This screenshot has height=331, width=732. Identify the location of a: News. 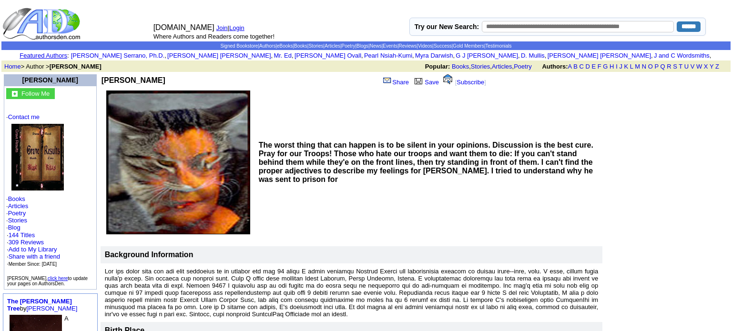
(376, 46).